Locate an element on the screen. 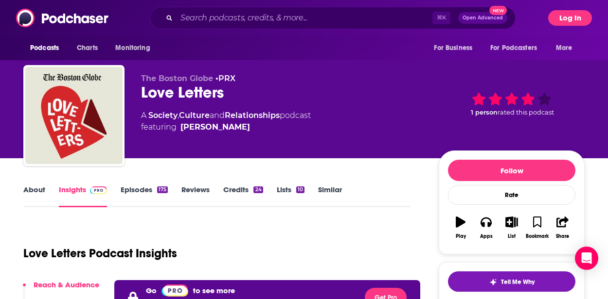  button: Reach & Audience is located at coordinates (61, 289).